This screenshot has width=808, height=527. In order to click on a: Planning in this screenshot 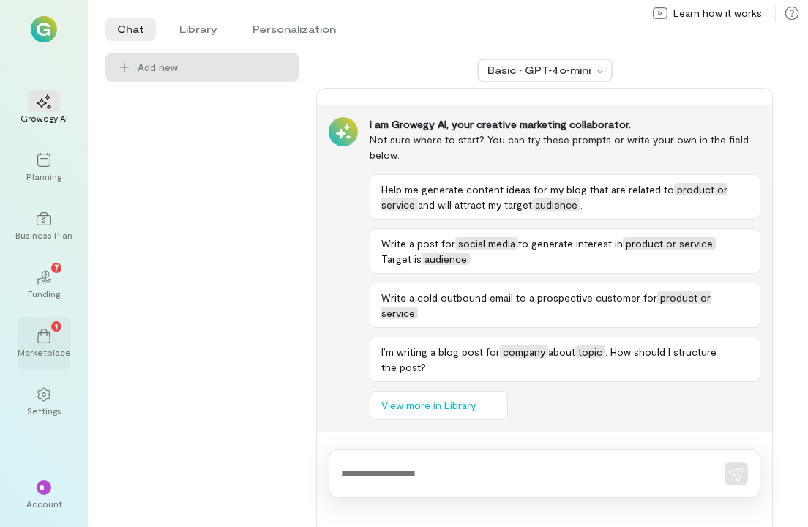, I will do `click(44, 168)`.